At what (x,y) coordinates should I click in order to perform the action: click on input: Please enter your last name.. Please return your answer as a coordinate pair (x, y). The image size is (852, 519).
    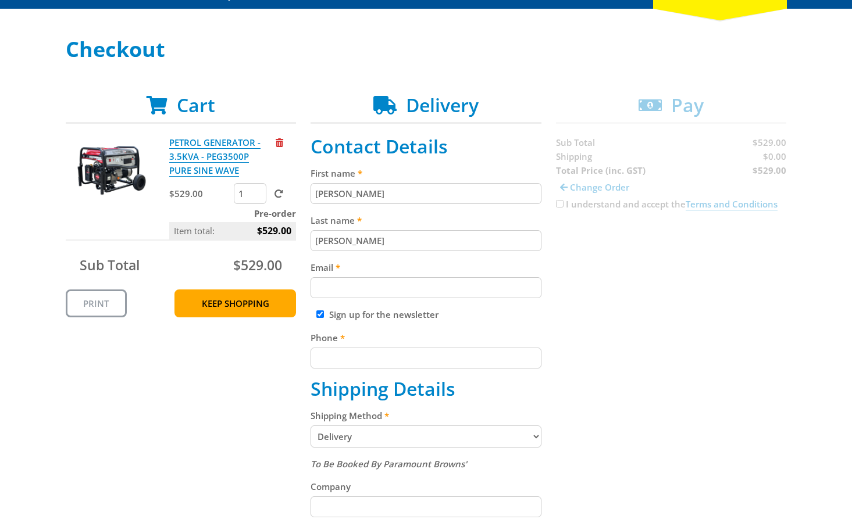
    Looking at the image, I should click on (426, 241).